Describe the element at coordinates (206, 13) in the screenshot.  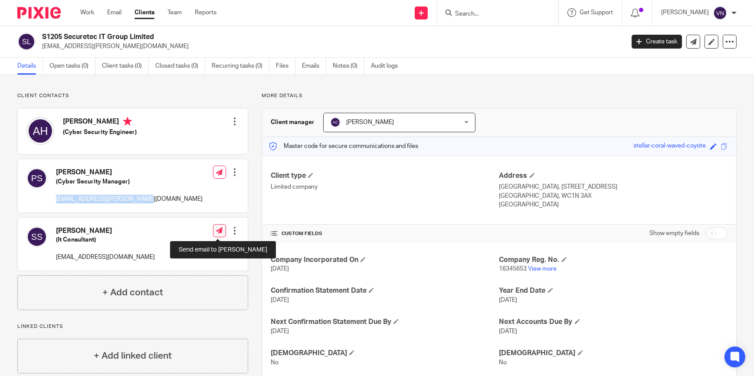
I see `a: Reports` at that location.